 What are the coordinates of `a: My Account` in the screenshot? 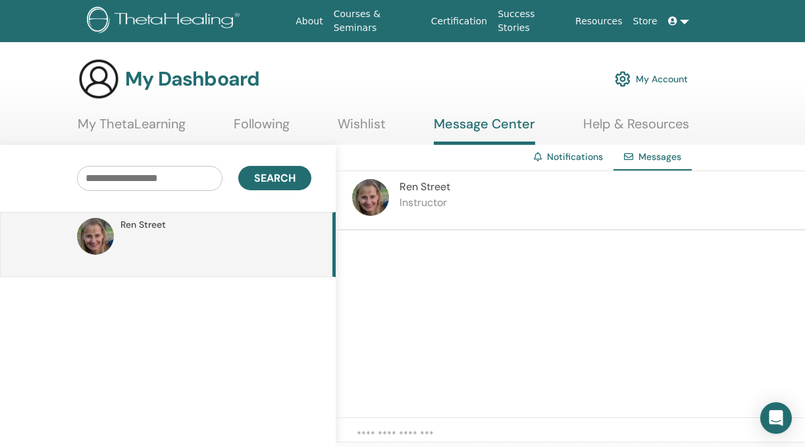 It's located at (651, 79).